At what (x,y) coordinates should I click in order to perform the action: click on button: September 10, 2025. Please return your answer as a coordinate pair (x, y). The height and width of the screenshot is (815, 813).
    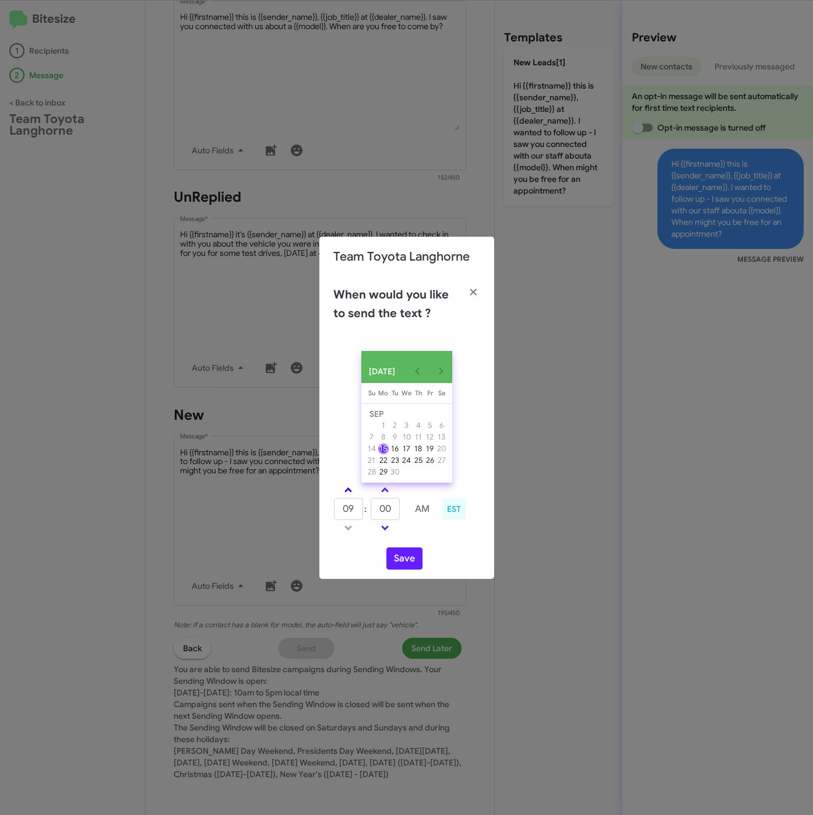
    Looking at the image, I should click on (407, 437).